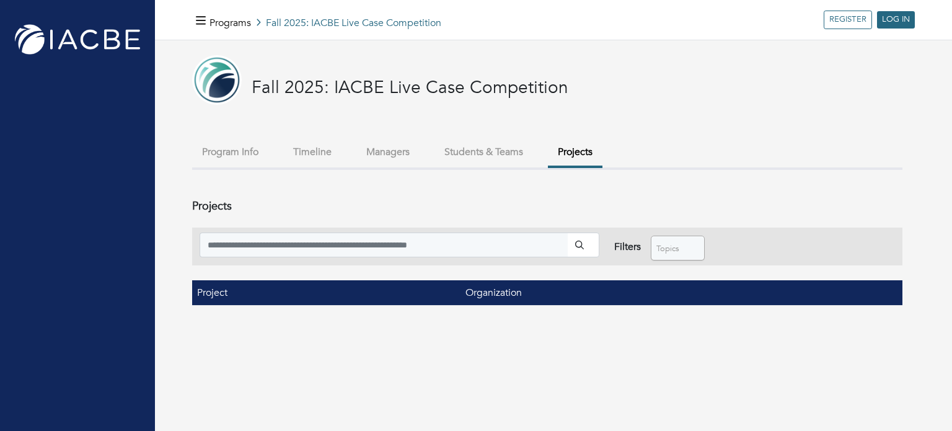 Image resolution: width=952 pixels, height=431 pixels. I want to click on div: Filters, so click(627, 247).